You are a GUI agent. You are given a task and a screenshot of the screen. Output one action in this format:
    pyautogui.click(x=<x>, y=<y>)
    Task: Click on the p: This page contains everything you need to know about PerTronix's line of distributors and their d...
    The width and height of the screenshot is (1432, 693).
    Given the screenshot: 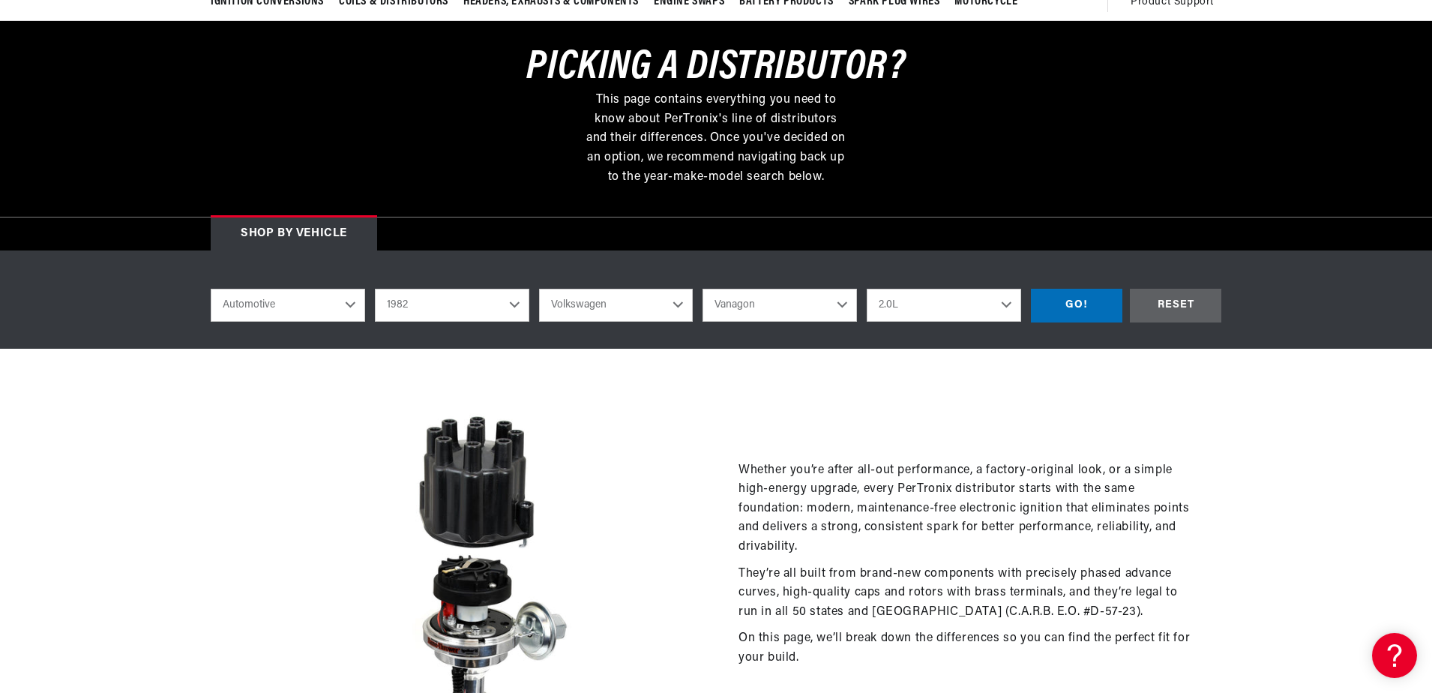 What is the action you would take?
    pyautogui.click(x=716, y=139)
    